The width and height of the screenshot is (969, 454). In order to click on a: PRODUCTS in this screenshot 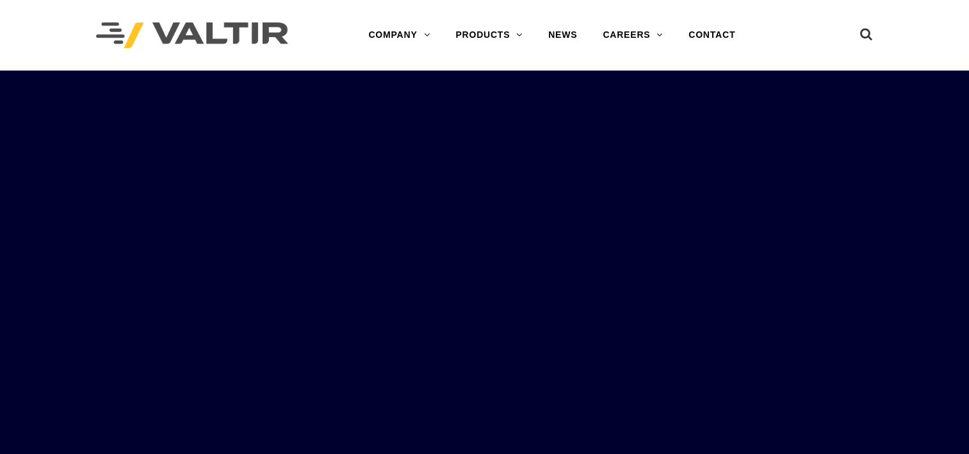, I will do `click(489, 35)`.